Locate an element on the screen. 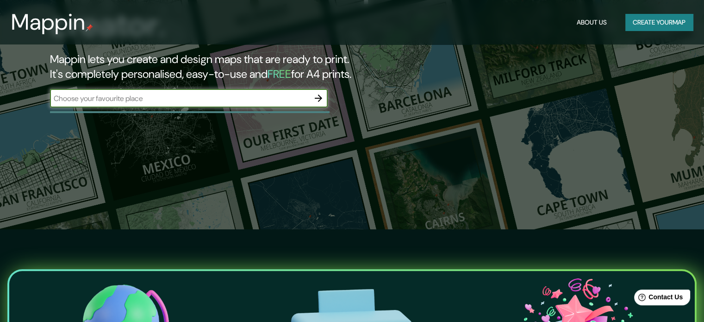 The width and height of the screenshot is (704, 322). button: Create yourmap is located at coordinates (659, 22).